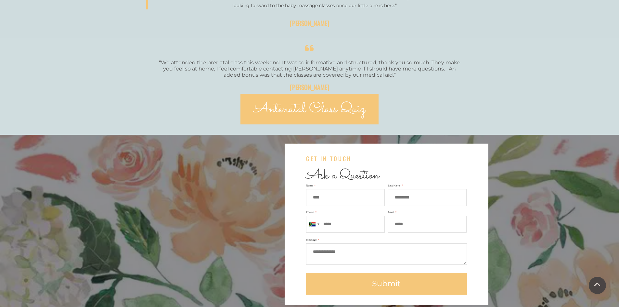 The width and height of the screenshot is (619, 307). Describe the element at coordinates (309, 109) in the screenshot. I see `a: Antenatal Class Quiz` at that location.